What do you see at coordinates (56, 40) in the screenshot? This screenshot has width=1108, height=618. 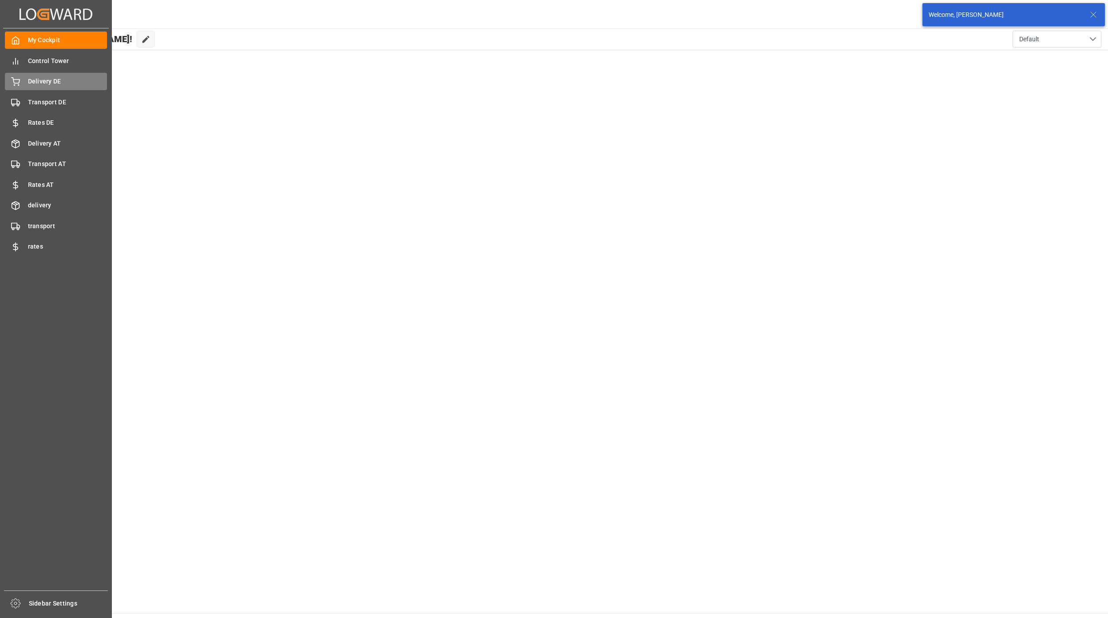 I see `a: My Cockpit` at bounding box center [56, 40].